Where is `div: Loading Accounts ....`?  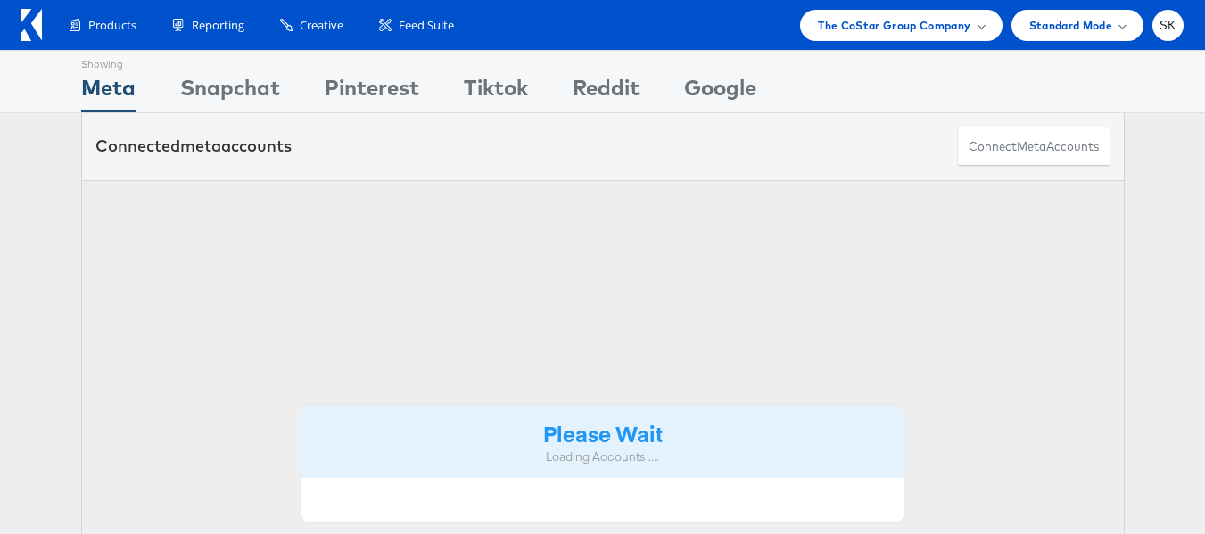 div: Loading Accounts .... is located at coordinates (603, 457).